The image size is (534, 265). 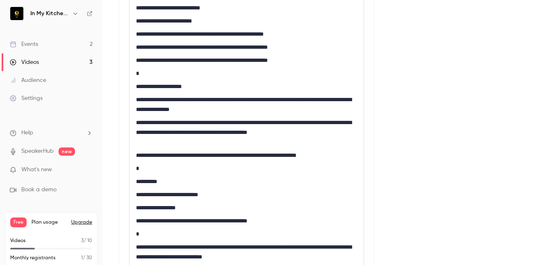 What do you see at coordinates (81, 222) in the screenshot?
I see `button: Upgrade` at bounding box center [81, 222].